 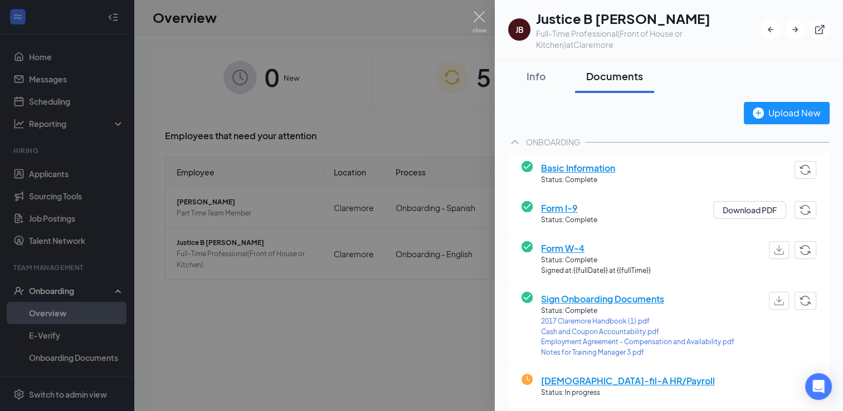 What do you see at coordinates (819, 30) in the screenshot?
I see `button: ExternalLink` at bounding box center [819, 30].